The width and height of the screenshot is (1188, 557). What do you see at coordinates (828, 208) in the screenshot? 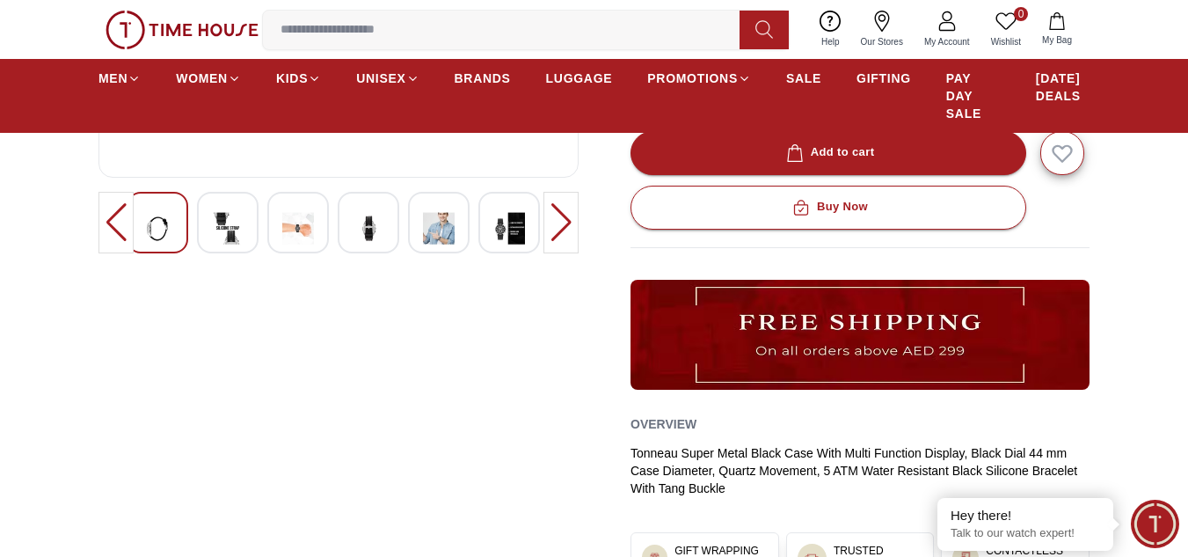
I see `button: Buy Now` at bounding box center [828, 208].